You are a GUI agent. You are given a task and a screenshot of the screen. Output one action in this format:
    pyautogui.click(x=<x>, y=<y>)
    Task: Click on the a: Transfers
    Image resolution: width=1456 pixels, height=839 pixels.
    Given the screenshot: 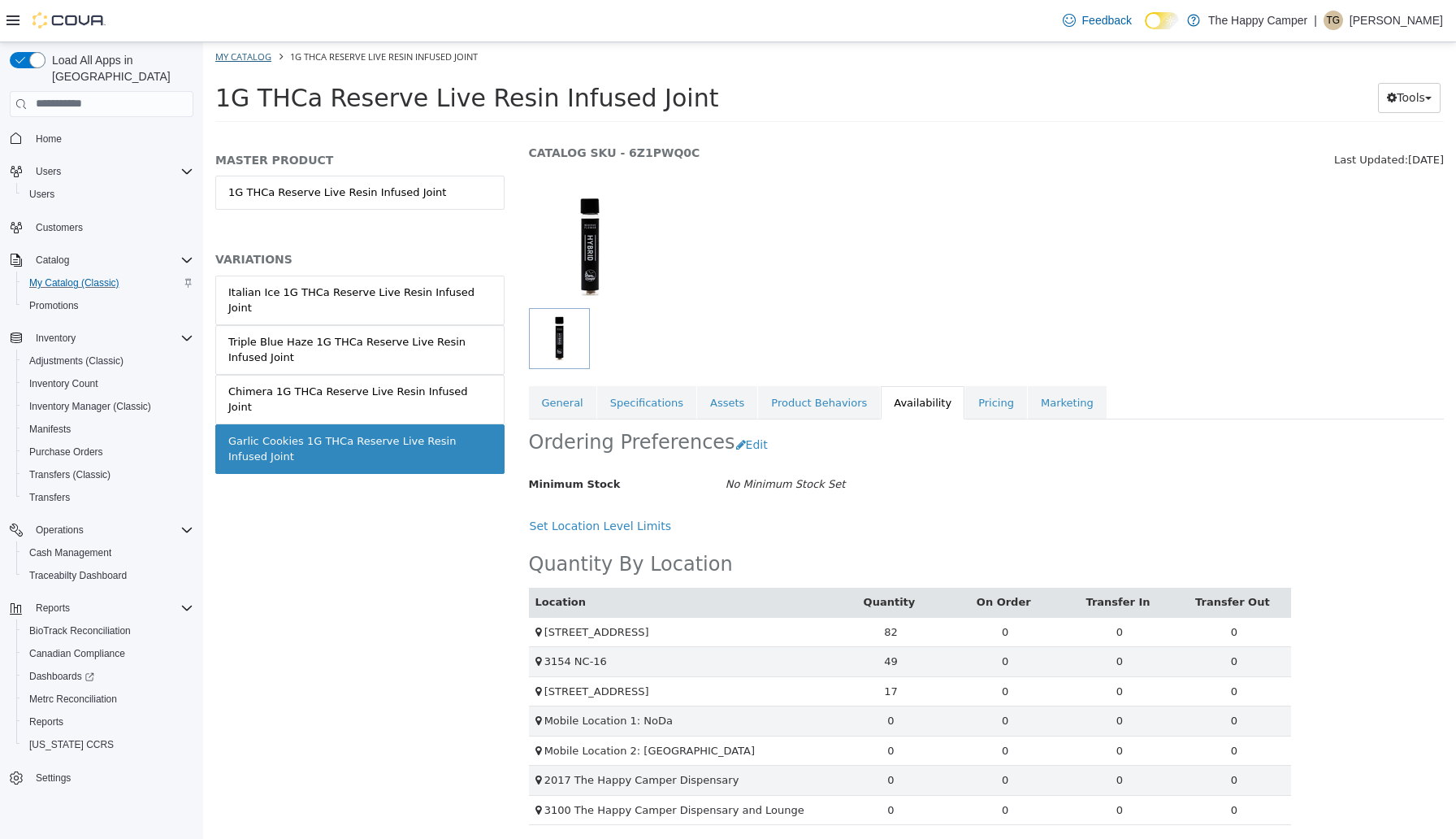 What is the action you would take?
    pyautogui.click(x=49, y=497)
    